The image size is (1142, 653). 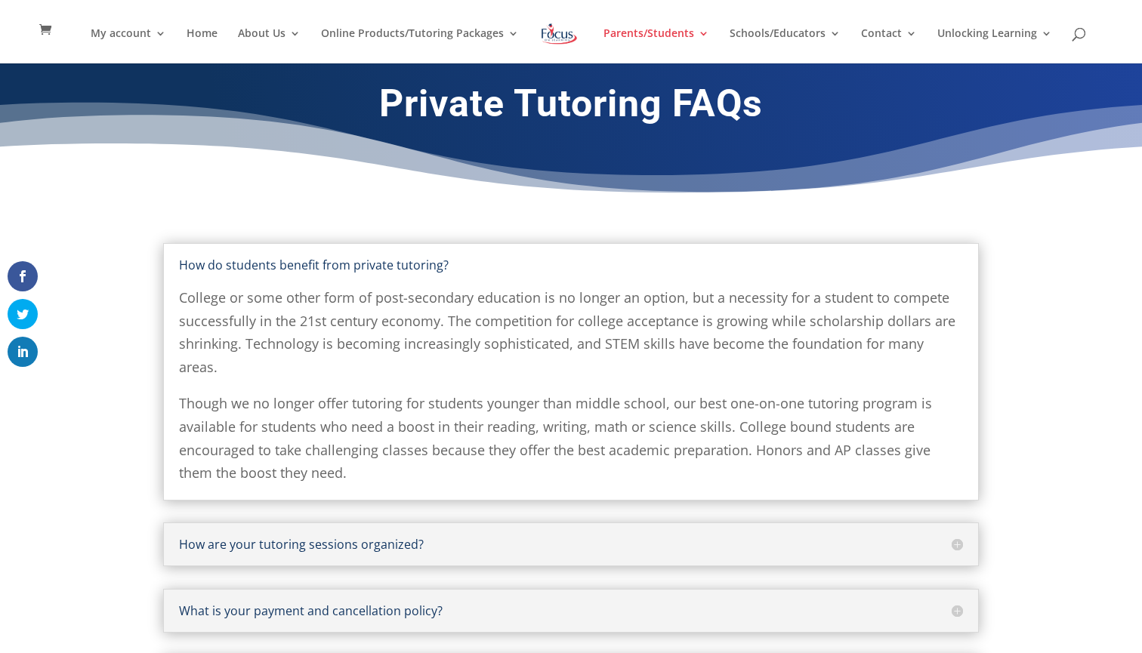 What do you see at coordinates (420, 45) in the screenshot?
I see `a: Online Products/Tutoring Packages` at bounding box center [420, 45].